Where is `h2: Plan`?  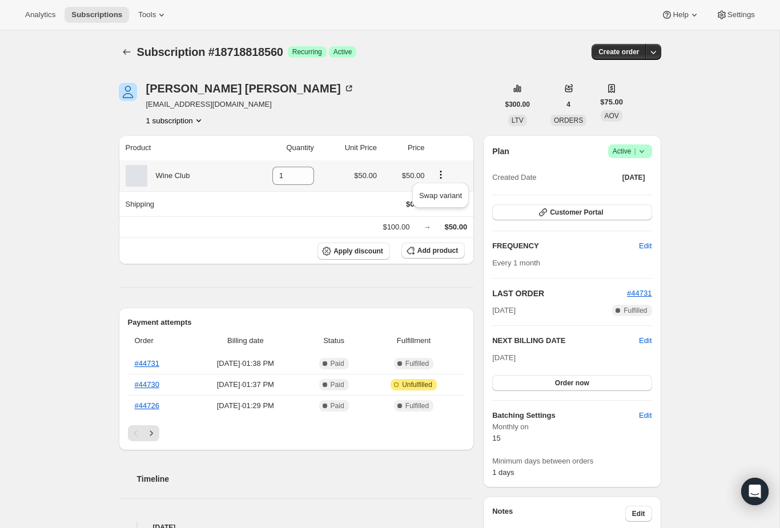 h2: Plan is located at coordinates (501, 151).